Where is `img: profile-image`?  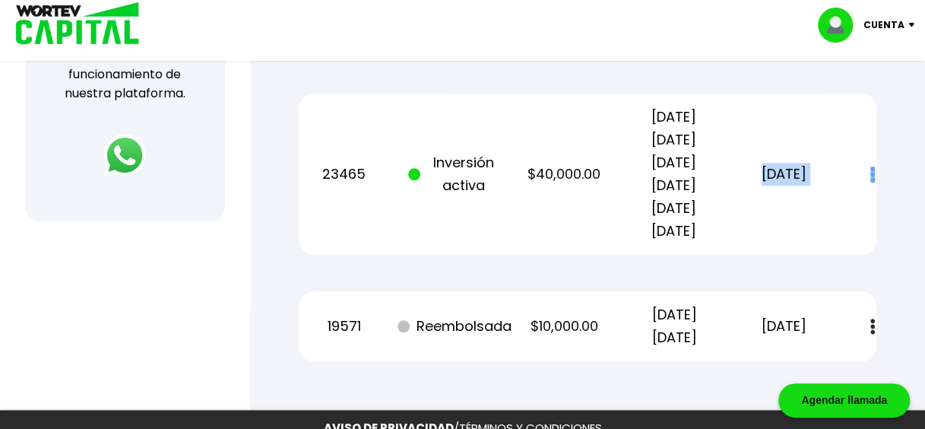
img: profile-image is located at coordinates (841, 25).